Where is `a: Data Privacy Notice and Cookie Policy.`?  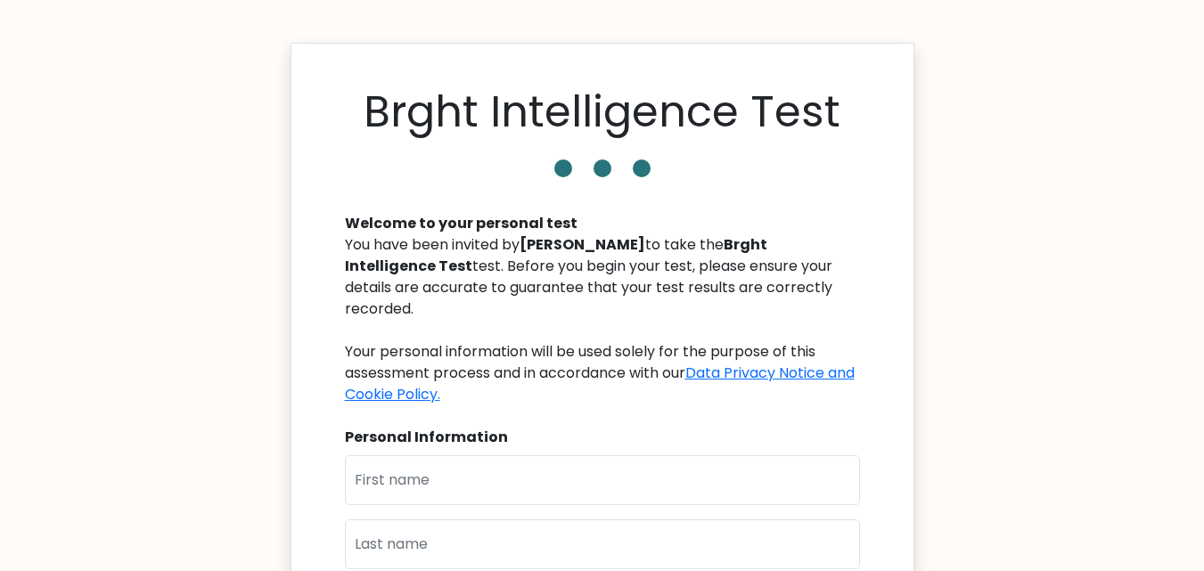 a: Data Privacy Notice and Cookie Policy. is located at coordinates (600, 383).